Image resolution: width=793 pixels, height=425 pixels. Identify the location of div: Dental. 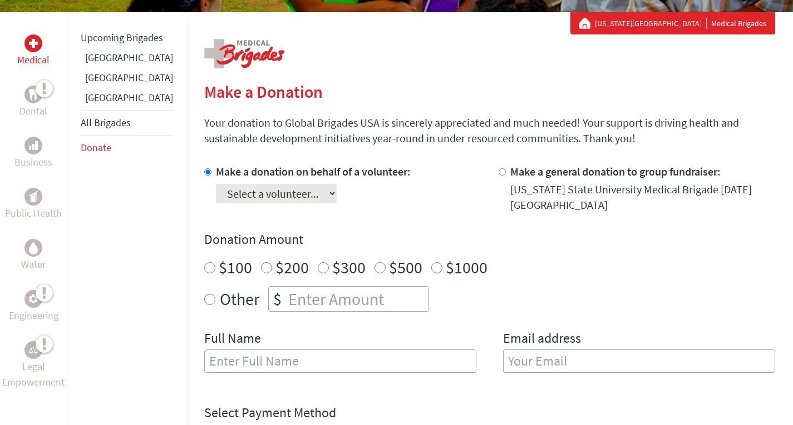
(33, 95).